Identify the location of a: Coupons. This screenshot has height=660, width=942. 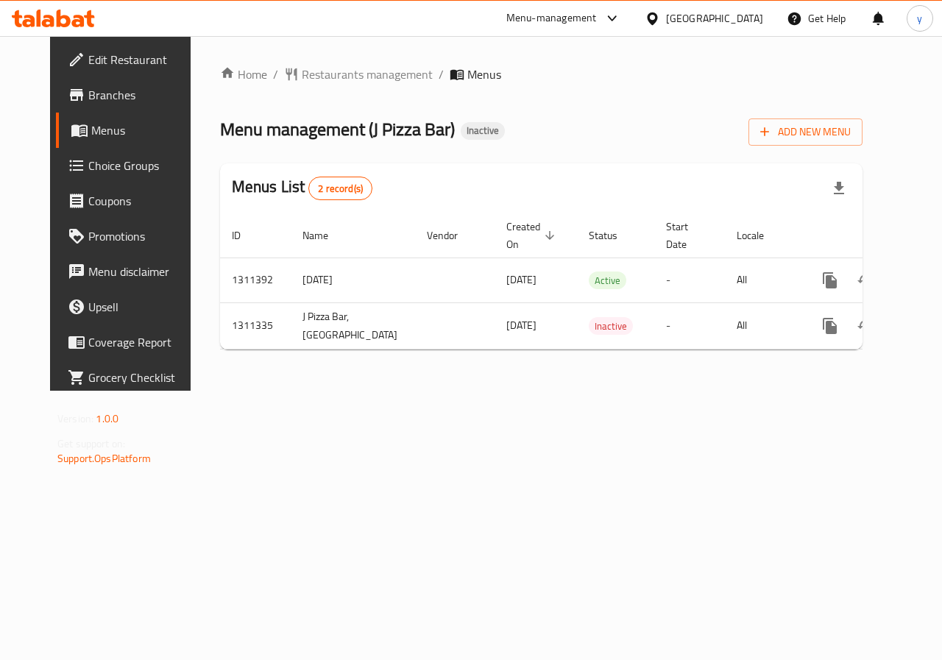
(132, 201).